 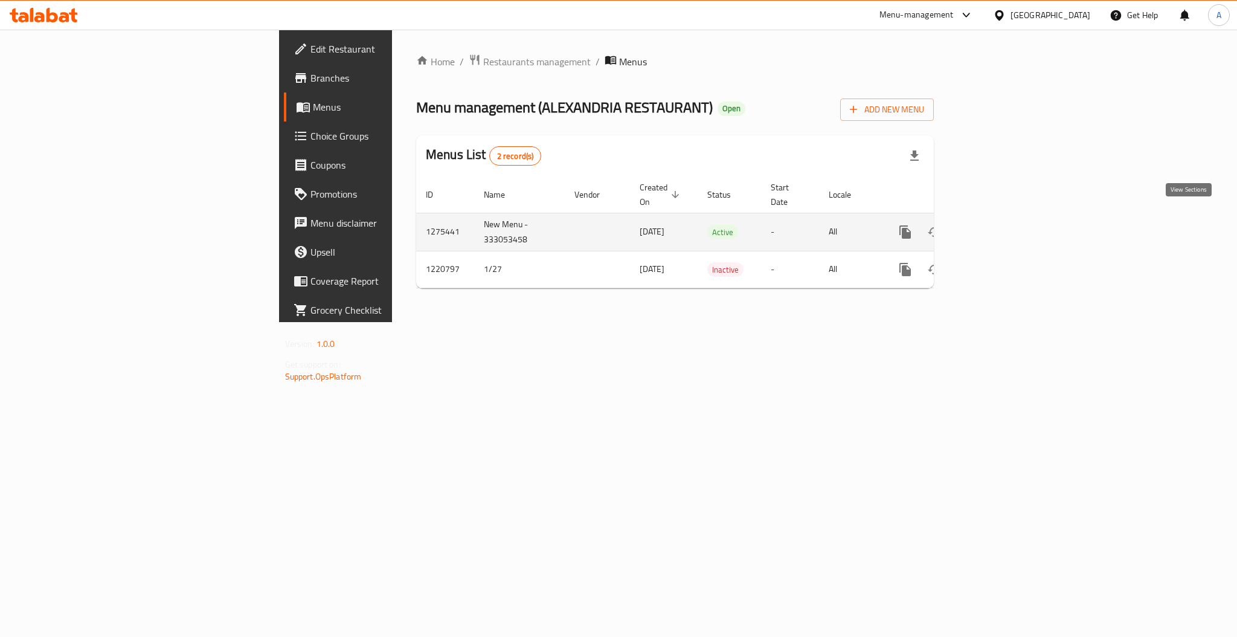 I want to click on a: Edit Restaurant, so click(x=385, y=49).